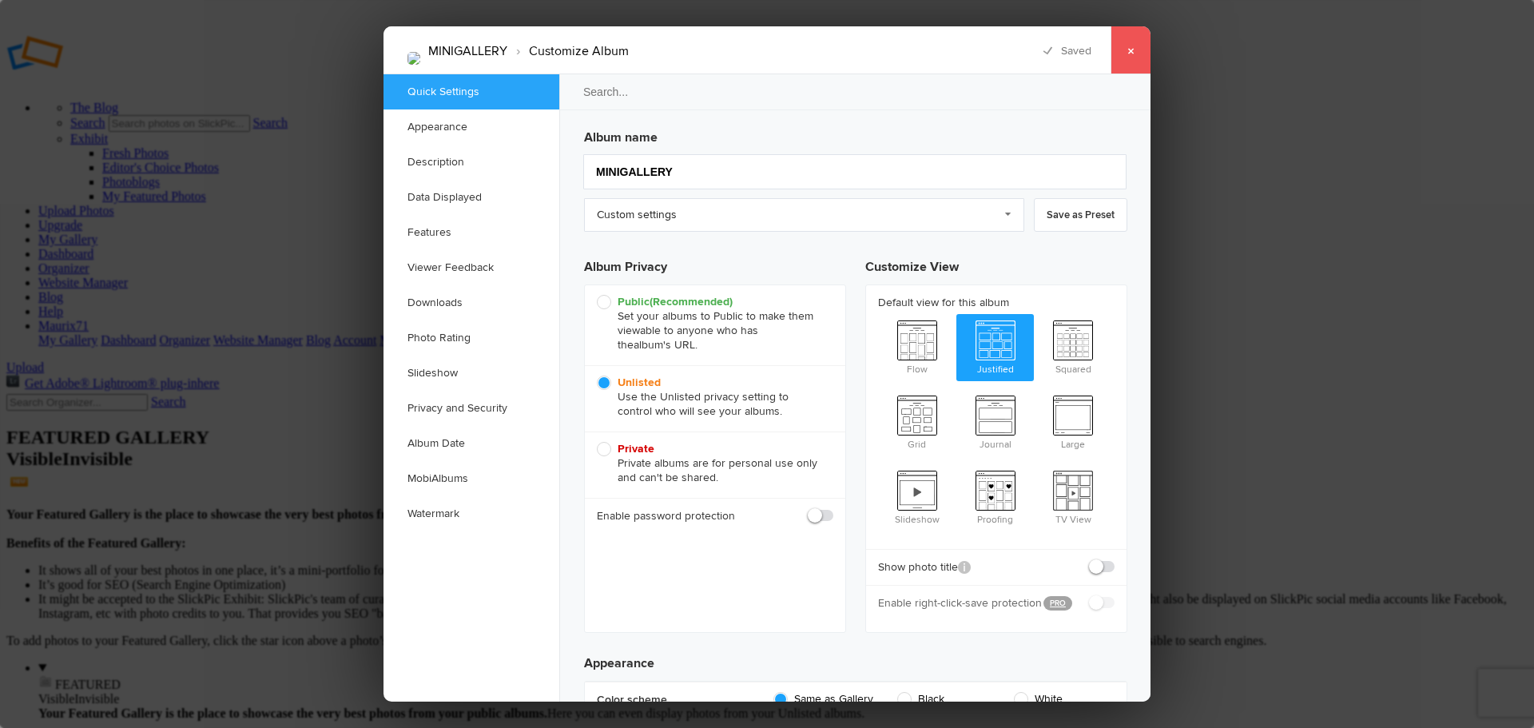  I want to click on a: Quick Settings, so click(471, 92).